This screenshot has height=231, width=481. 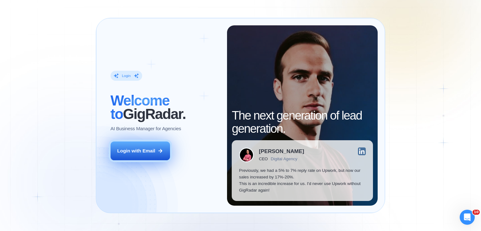 What do you see at coordinates (140, 151) in the screenshot?
I see `button: Login with Email` at bounding box center [140, 151].